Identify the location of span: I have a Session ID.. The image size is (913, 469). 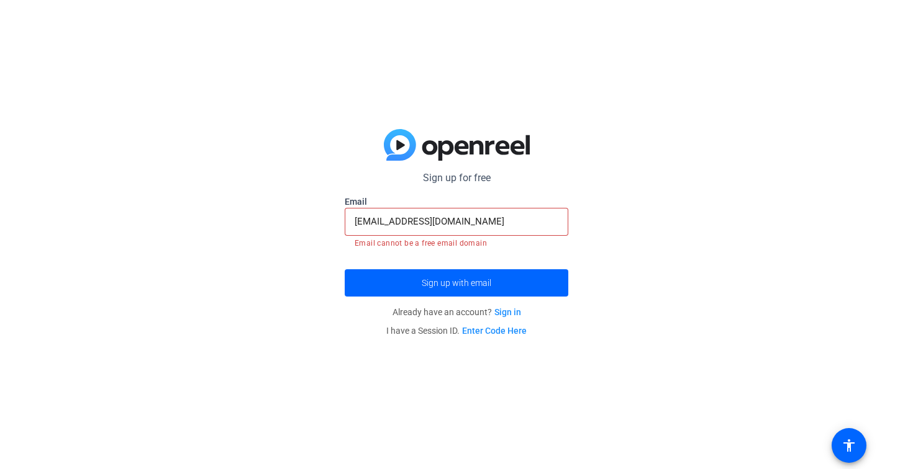
(456, 331).